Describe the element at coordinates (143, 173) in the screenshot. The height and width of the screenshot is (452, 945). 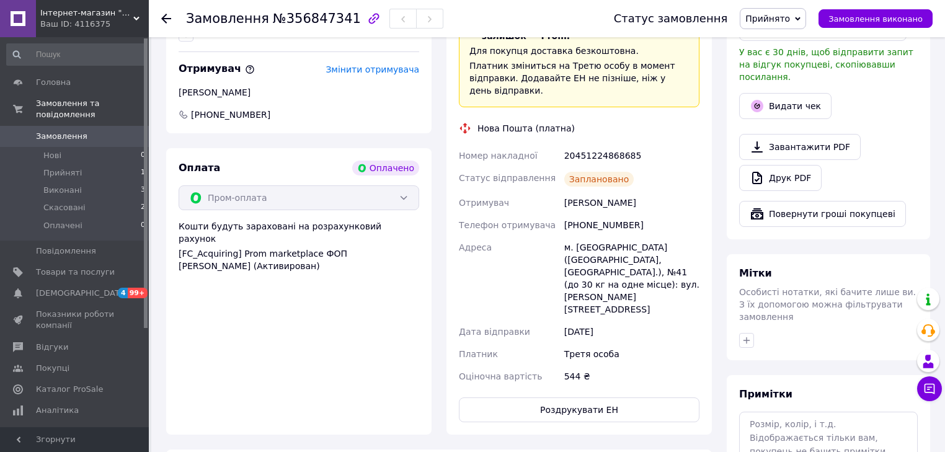
I see `span: 1` at that location.